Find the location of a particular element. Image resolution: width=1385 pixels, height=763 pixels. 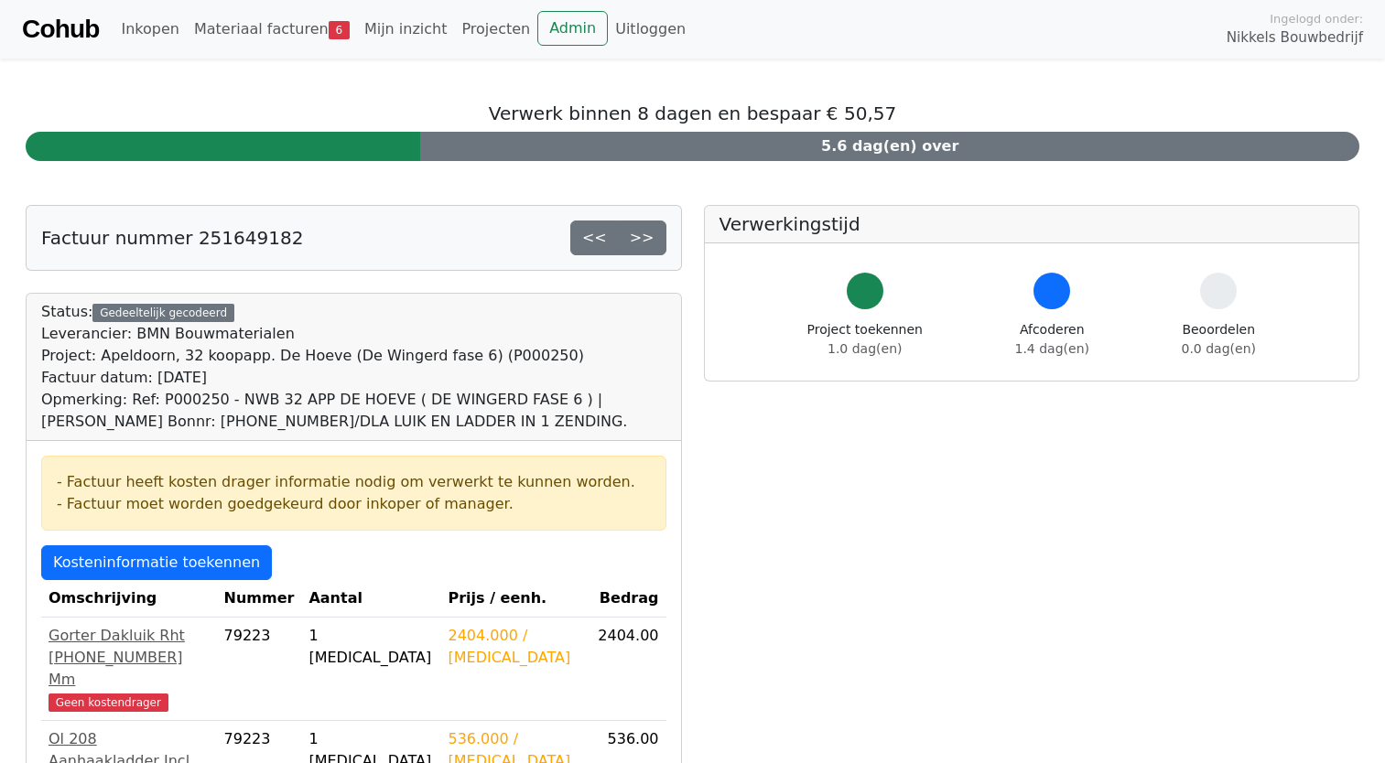

th: Aantal is located at coordinates (371, 599).